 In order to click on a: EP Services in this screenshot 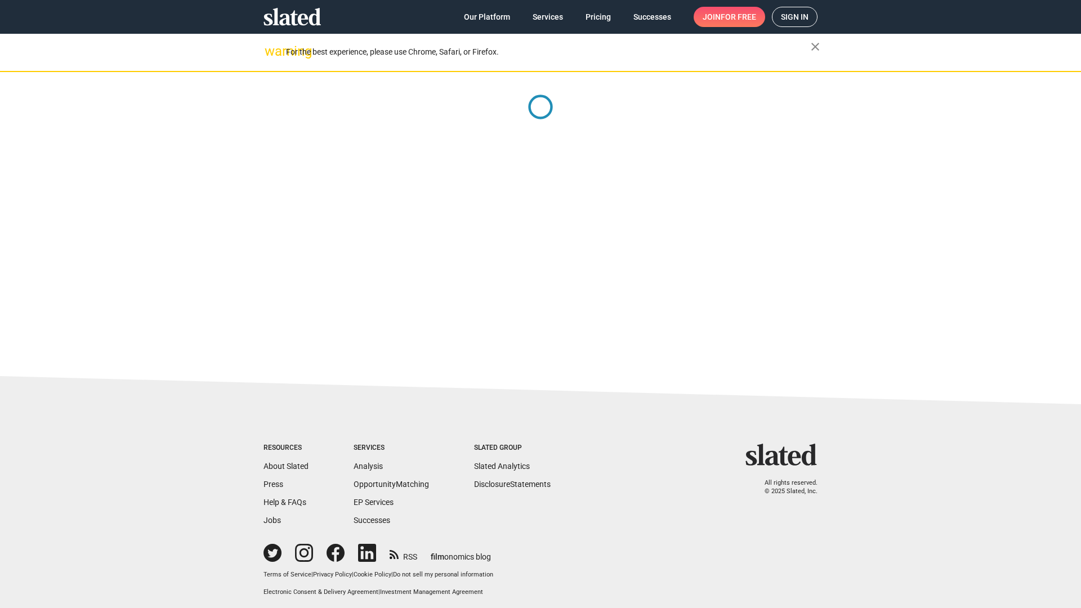, I will do `click(373, 502)`.